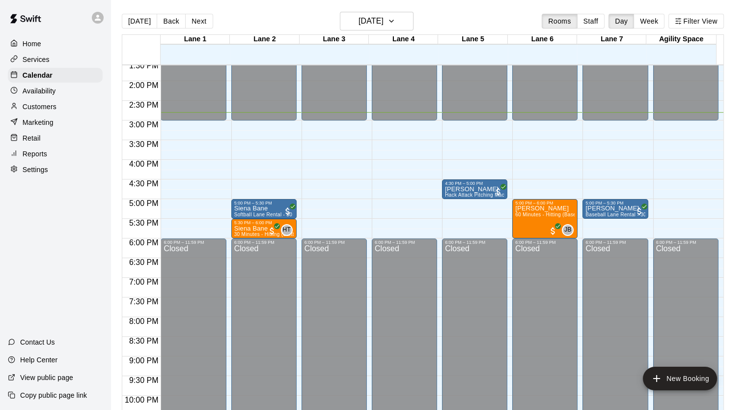 The width and height of the screenshot is (743, 410). I want to click on p: Home, so click(32, 44).